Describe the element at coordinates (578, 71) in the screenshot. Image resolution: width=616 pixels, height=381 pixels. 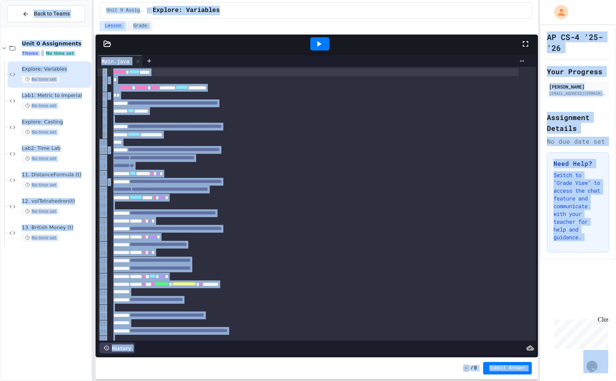
I see `h2: Your Progress` at that location.